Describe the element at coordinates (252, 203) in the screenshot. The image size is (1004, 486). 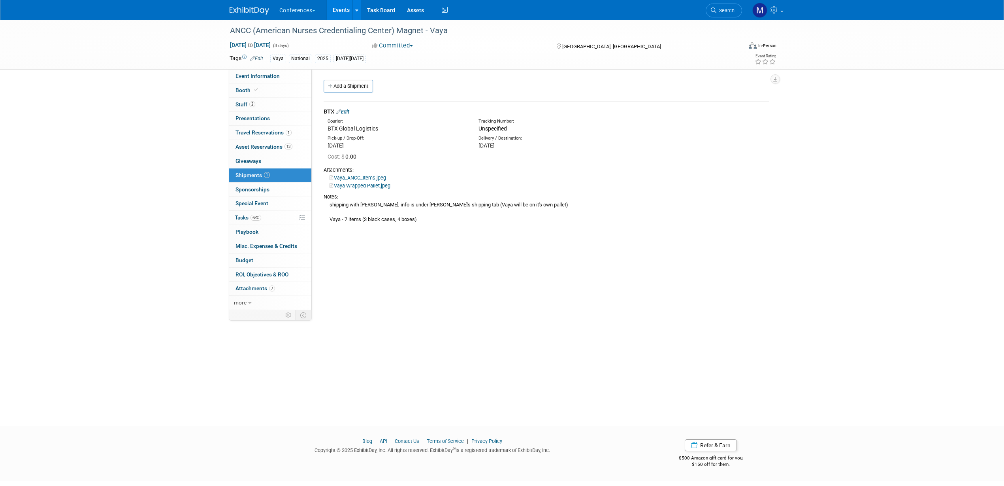
I see `span: Special Event` at that location.